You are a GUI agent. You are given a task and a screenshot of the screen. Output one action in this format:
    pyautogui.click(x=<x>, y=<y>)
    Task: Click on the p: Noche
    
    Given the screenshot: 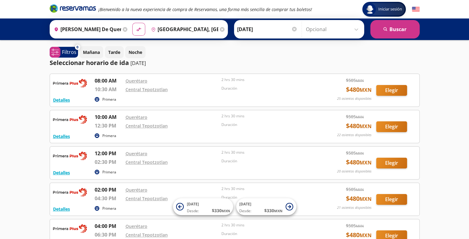 What is the action you would take?
    pyautogui.click(x=135, y=52)
    